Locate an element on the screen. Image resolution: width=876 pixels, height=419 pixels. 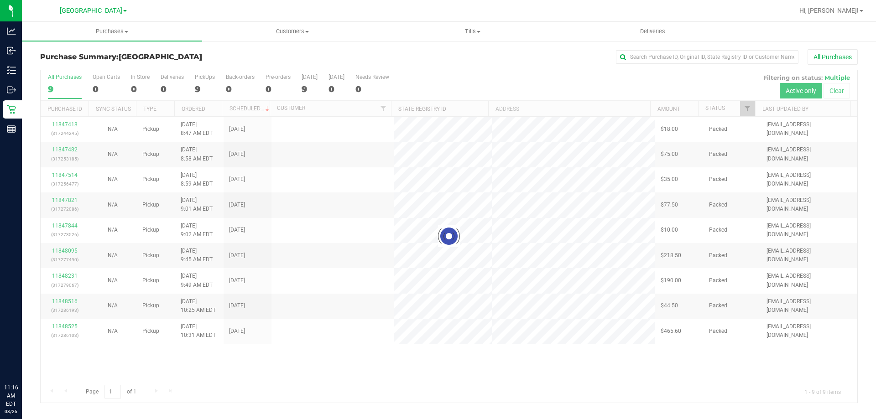
inline-svg: Inventory is located at coordinates (11, 70).